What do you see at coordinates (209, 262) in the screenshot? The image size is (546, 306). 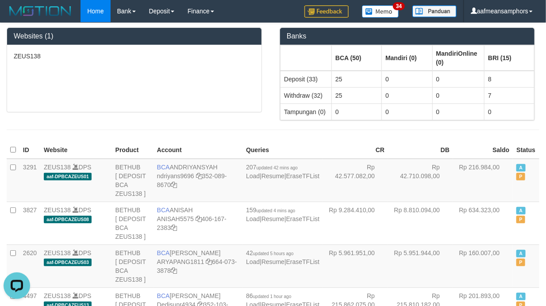 I see `a: Copy ARYAPANG1811 to clipboard` at bounding box center [209, 262].